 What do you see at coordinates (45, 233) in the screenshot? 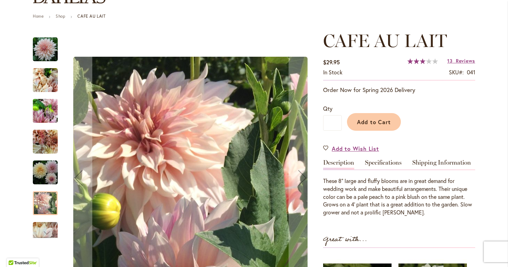
I see `div: Next` at bounding box center [45, 233].